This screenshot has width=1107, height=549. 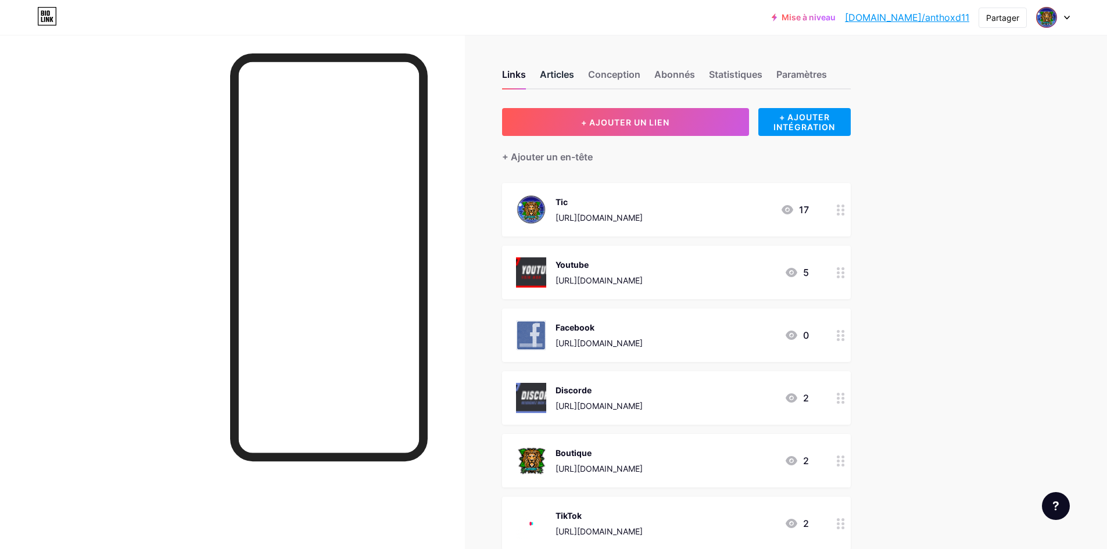 I want to click on font: 5, so click(x=806, y=272).